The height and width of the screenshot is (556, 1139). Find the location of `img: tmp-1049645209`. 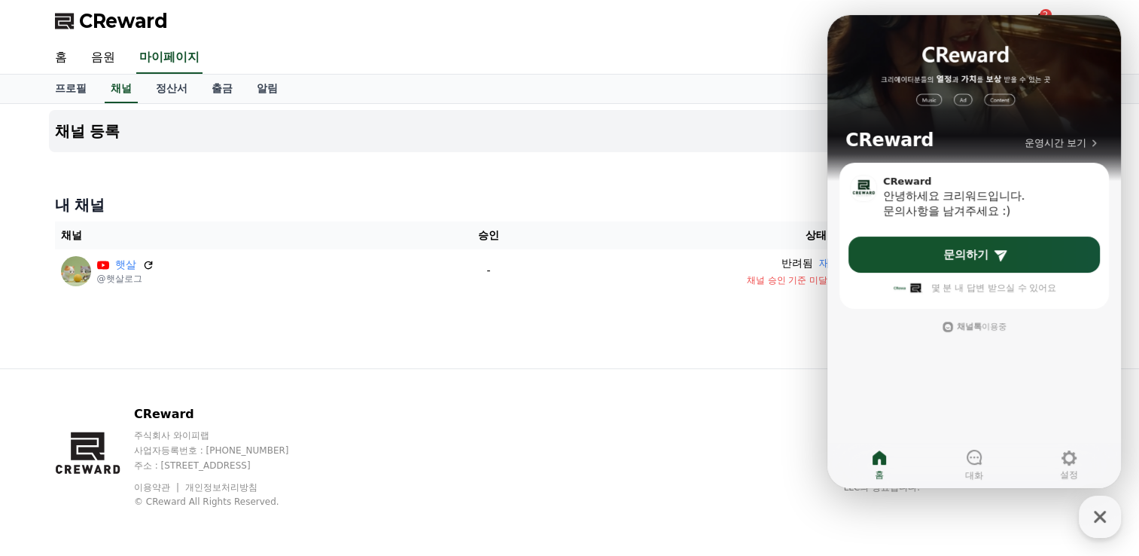

img: tmp-1049645209 is located at coordinates (74, 272).